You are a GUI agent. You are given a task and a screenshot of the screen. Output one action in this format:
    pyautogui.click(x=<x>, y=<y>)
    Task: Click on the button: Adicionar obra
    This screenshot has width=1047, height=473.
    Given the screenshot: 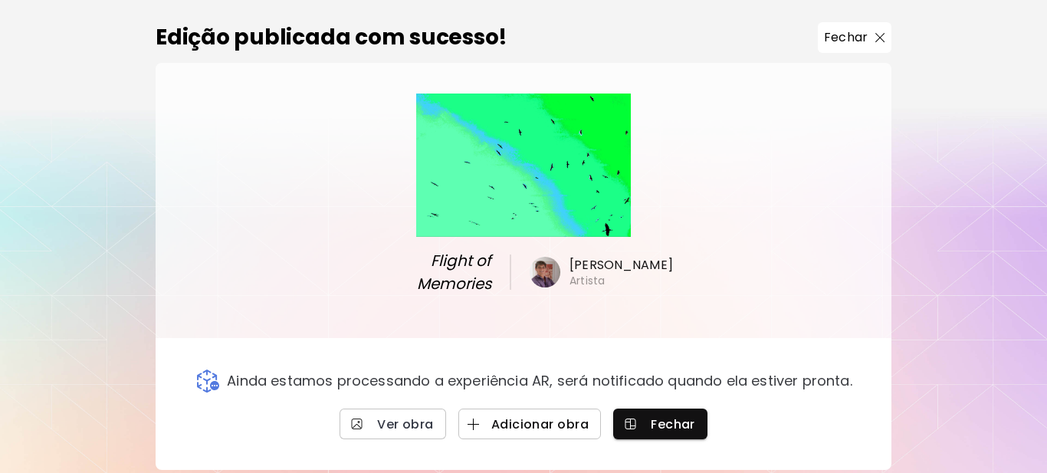 What is the action you would take?
    pyautogui.click(x=530, y=424)
    